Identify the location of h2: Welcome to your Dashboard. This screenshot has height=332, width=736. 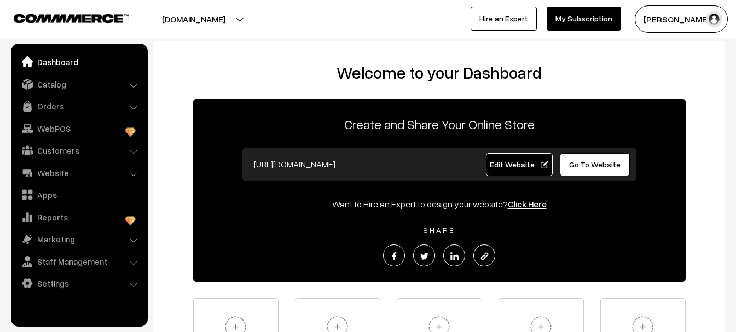
(439, 73).